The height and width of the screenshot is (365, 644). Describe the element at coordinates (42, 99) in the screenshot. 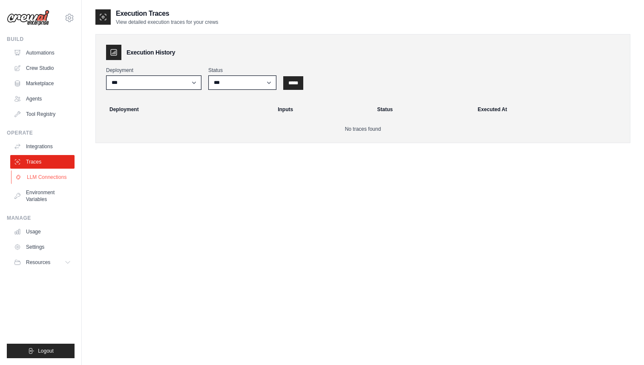

I see `a: Agents` at that location.